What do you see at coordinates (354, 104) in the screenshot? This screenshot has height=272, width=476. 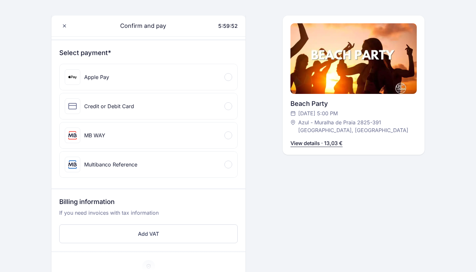 I see `div: Beach Party` at bounding box center [354, 104].